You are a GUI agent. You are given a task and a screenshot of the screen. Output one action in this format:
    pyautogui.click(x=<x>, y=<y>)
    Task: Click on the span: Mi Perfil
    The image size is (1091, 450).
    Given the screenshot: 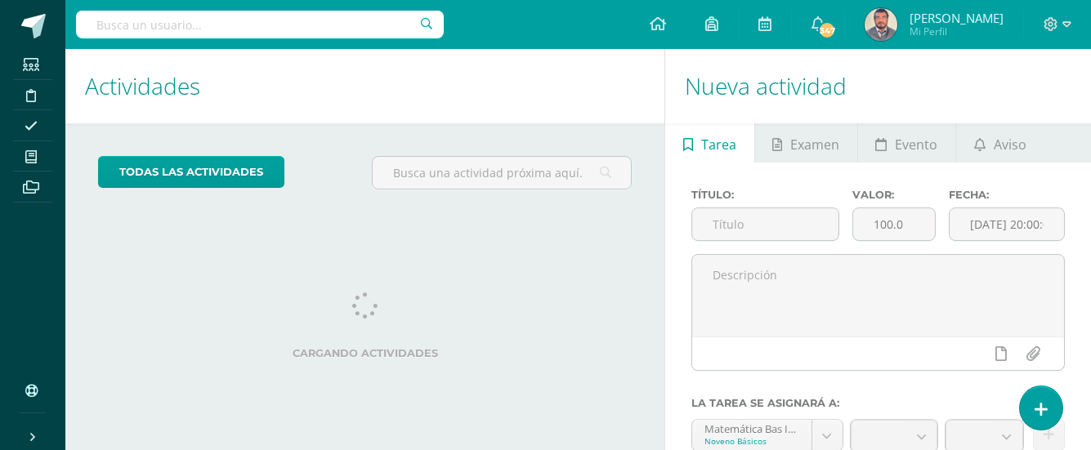 What is the action you would take?
    pyautogui.click(x=956, y=31)
    